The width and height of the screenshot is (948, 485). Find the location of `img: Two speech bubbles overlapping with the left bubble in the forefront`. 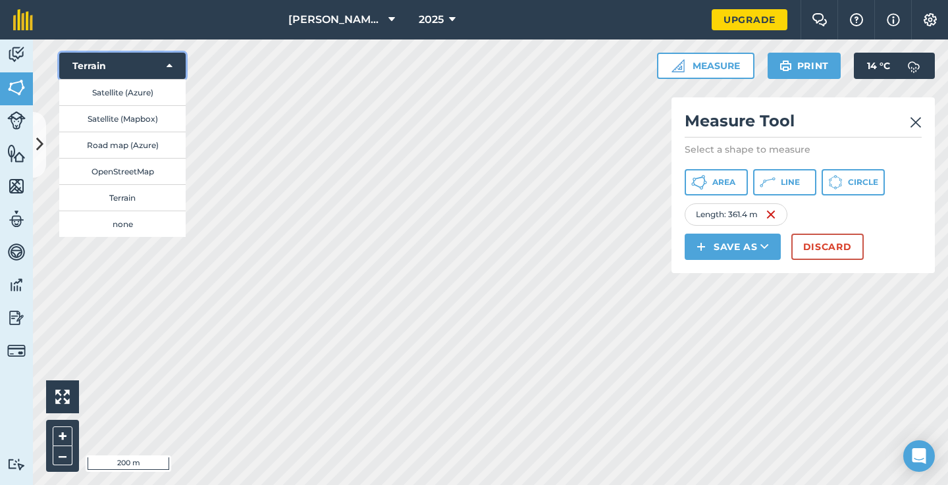

img: Two speech bubbles overlapping with the left bubble in the forefront is located at coordinates (819, 20).